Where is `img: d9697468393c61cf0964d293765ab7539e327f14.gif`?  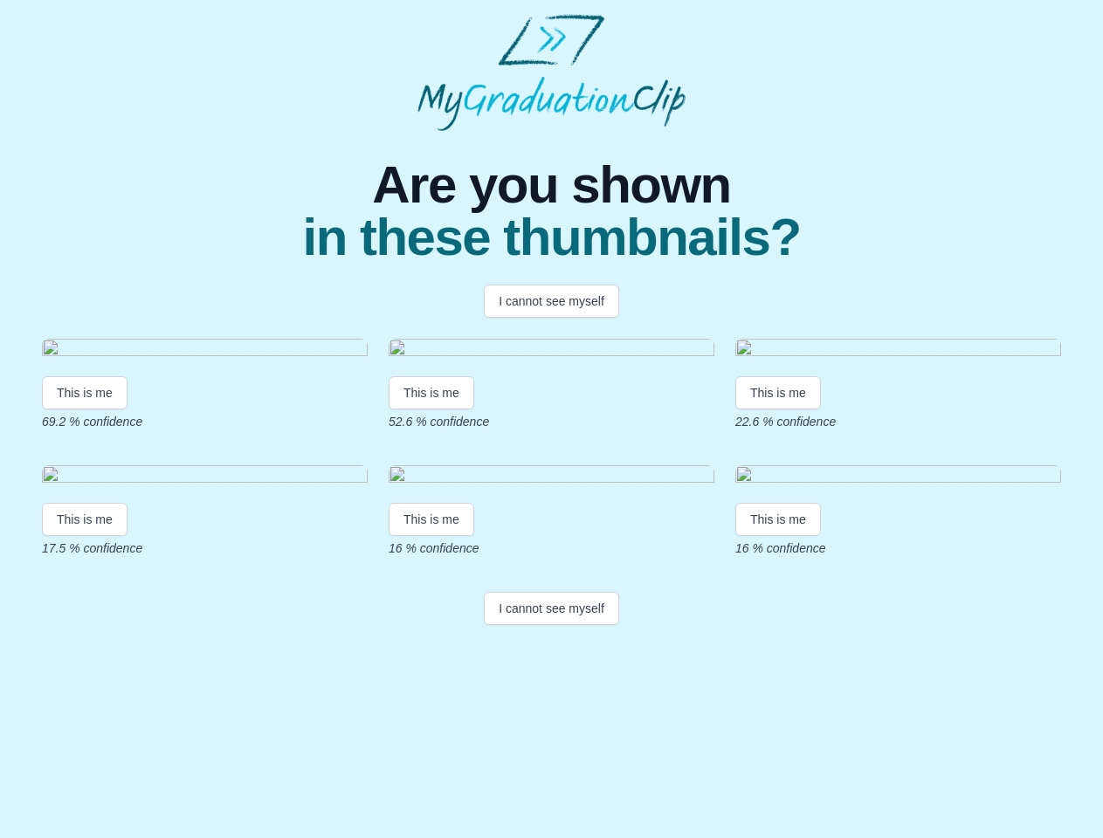
img: d9697468393c61cf0964d293765ab7539e327f14.gif is located at coordinates (204, 477).